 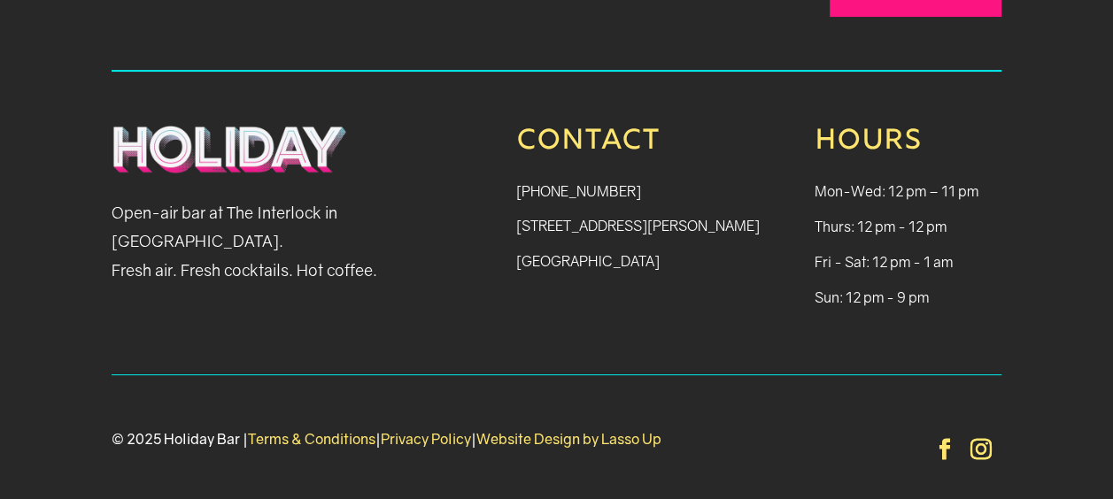 I want to click on a: Holiday, so click(x=229, y=169).